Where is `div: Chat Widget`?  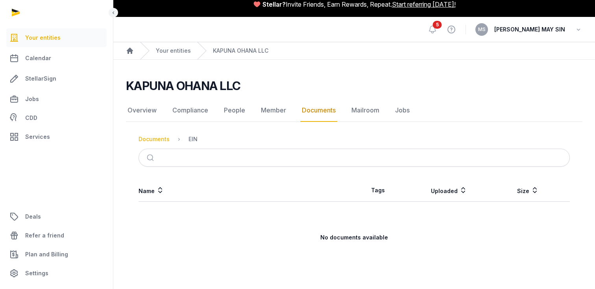
div: Chat Widget is located at coordinates (525, 244).